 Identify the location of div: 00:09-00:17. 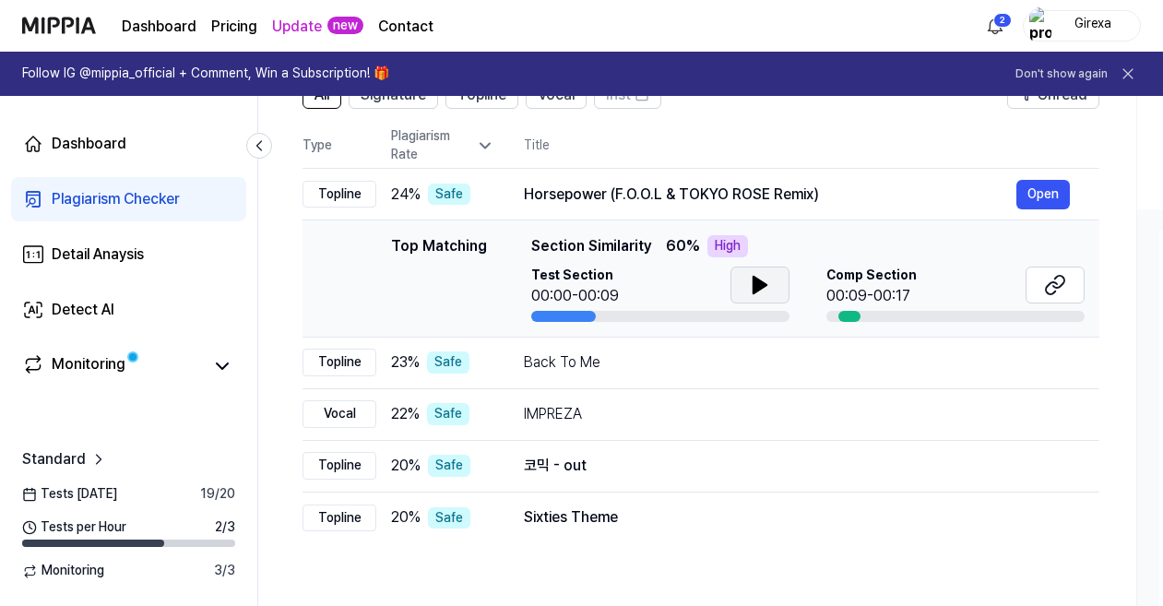
(871, 296).